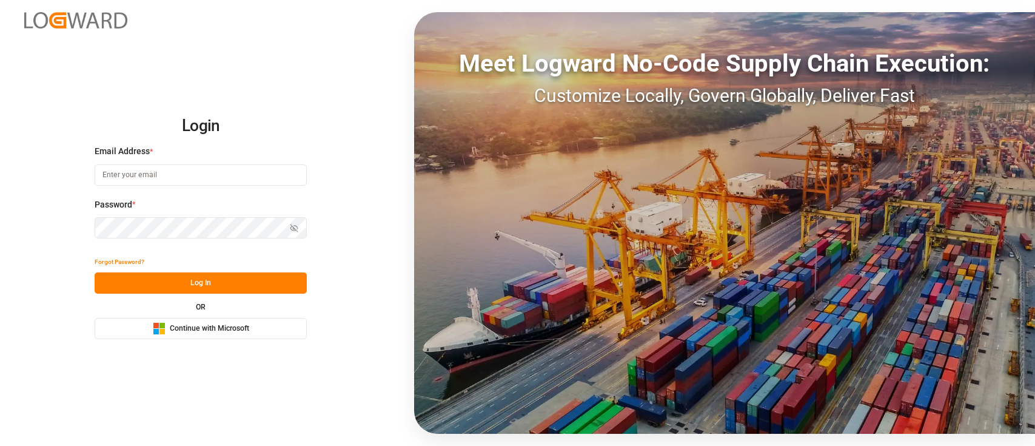  I want to click on input: Enter your email, so click(201, 175).